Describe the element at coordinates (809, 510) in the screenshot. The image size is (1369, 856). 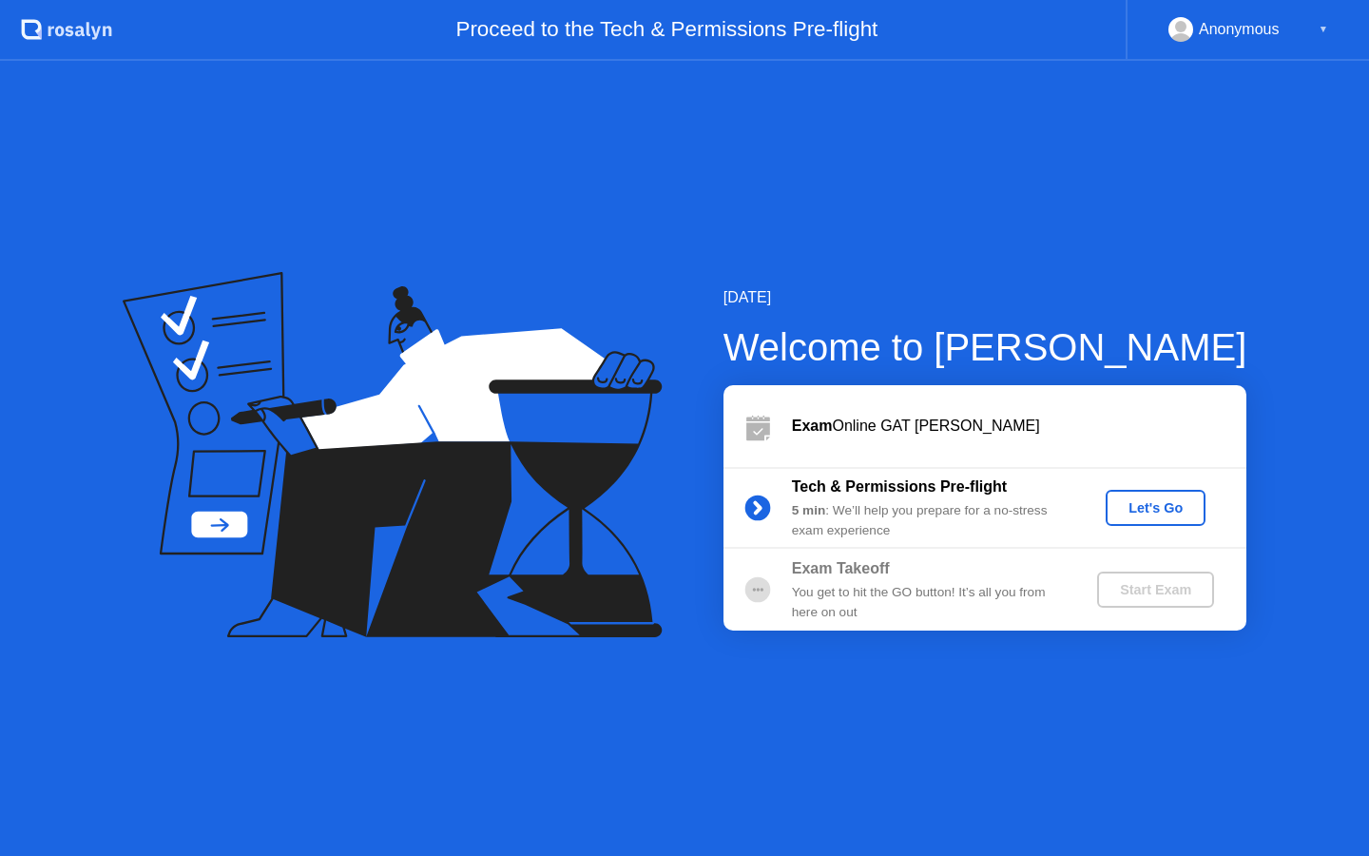
I see `b: 5 min` at that location.